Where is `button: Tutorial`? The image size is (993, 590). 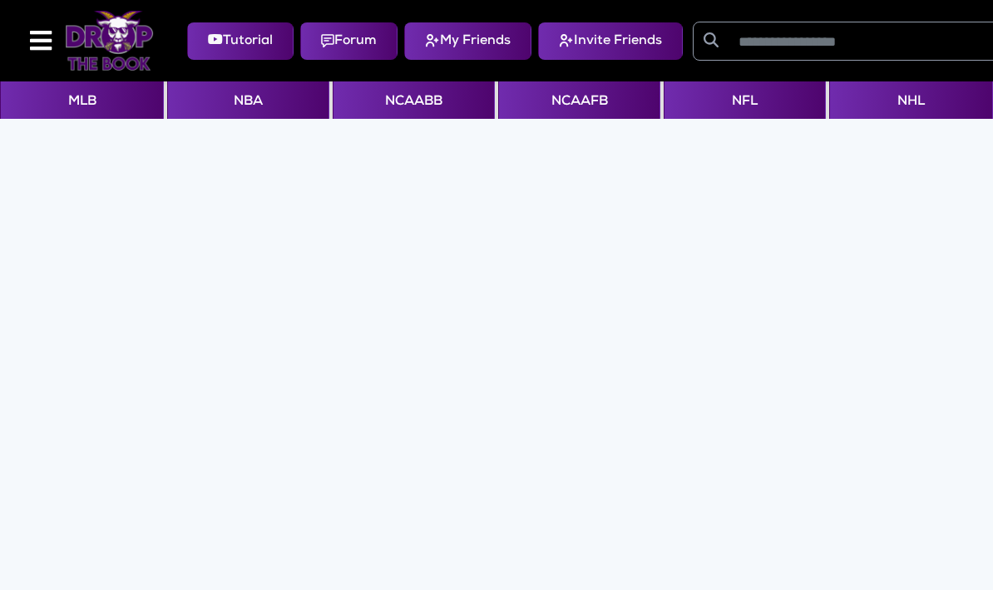
button: Tutorial is located at coordinates (240, 41).